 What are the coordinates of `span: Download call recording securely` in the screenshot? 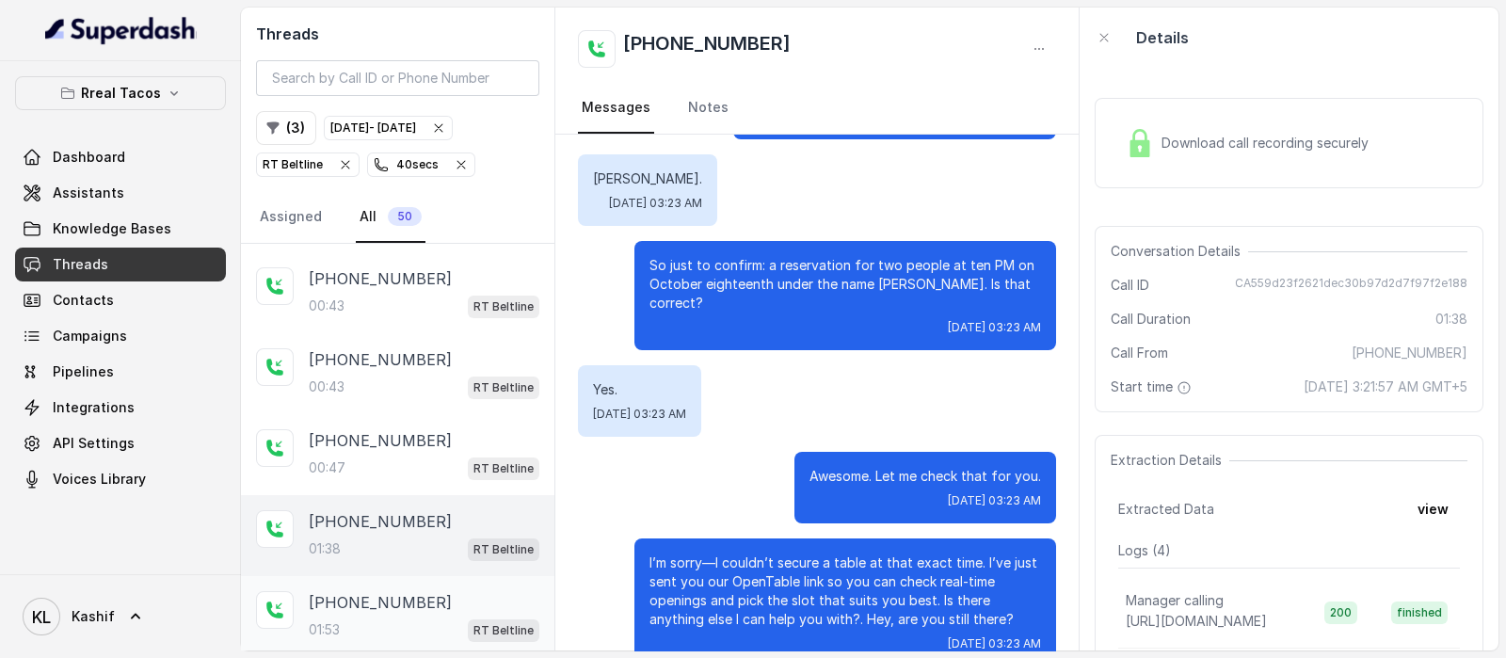 It's located at (1269, 143).